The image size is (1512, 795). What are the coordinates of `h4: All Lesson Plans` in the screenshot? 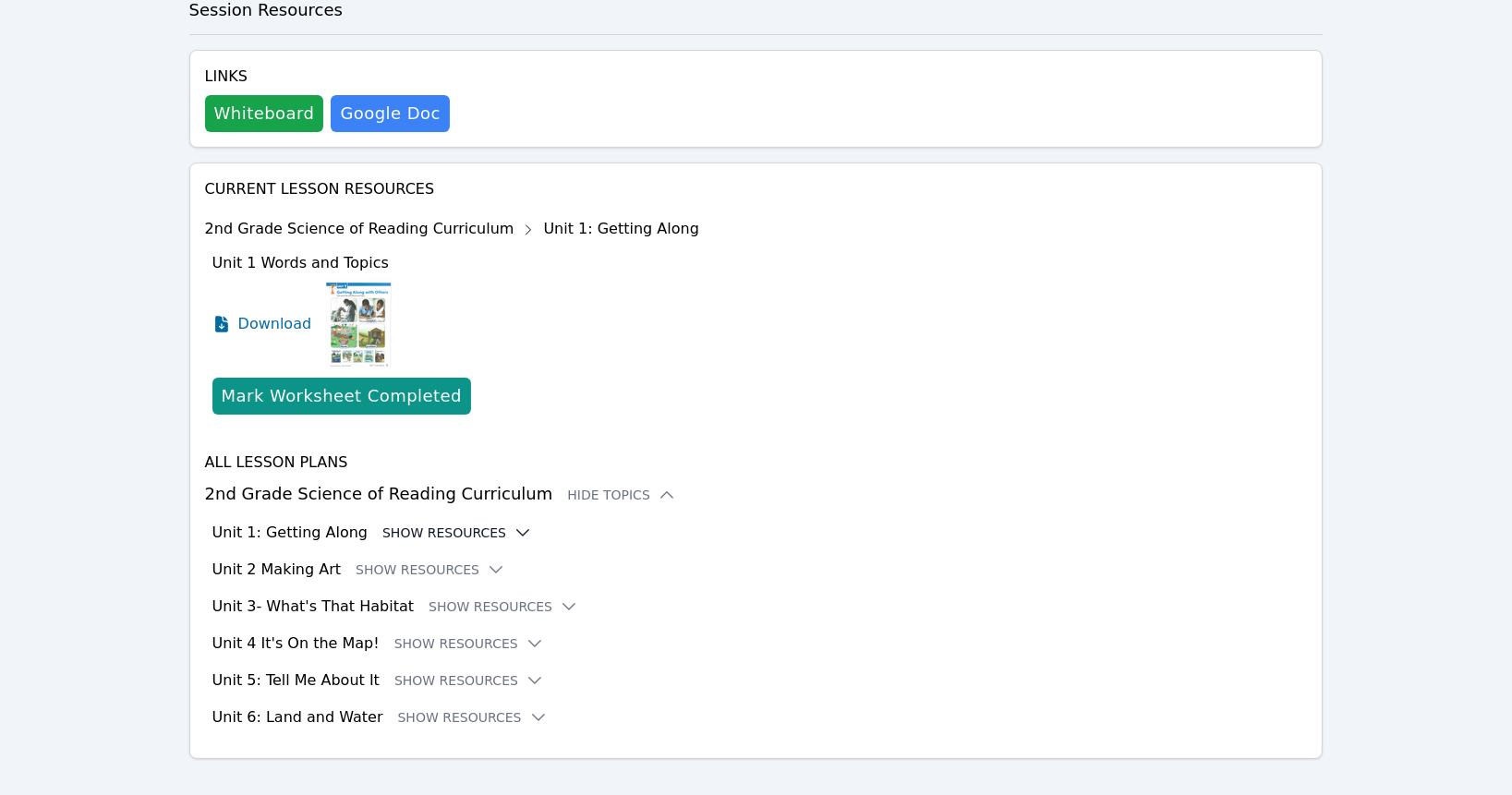 It's located at (756, 463).